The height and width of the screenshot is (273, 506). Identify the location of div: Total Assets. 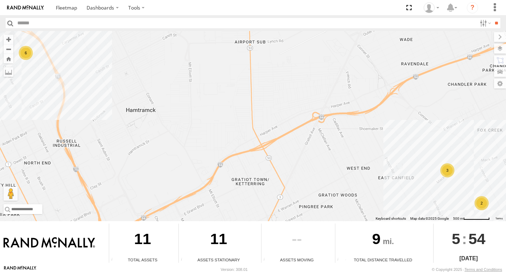
(142, 260).